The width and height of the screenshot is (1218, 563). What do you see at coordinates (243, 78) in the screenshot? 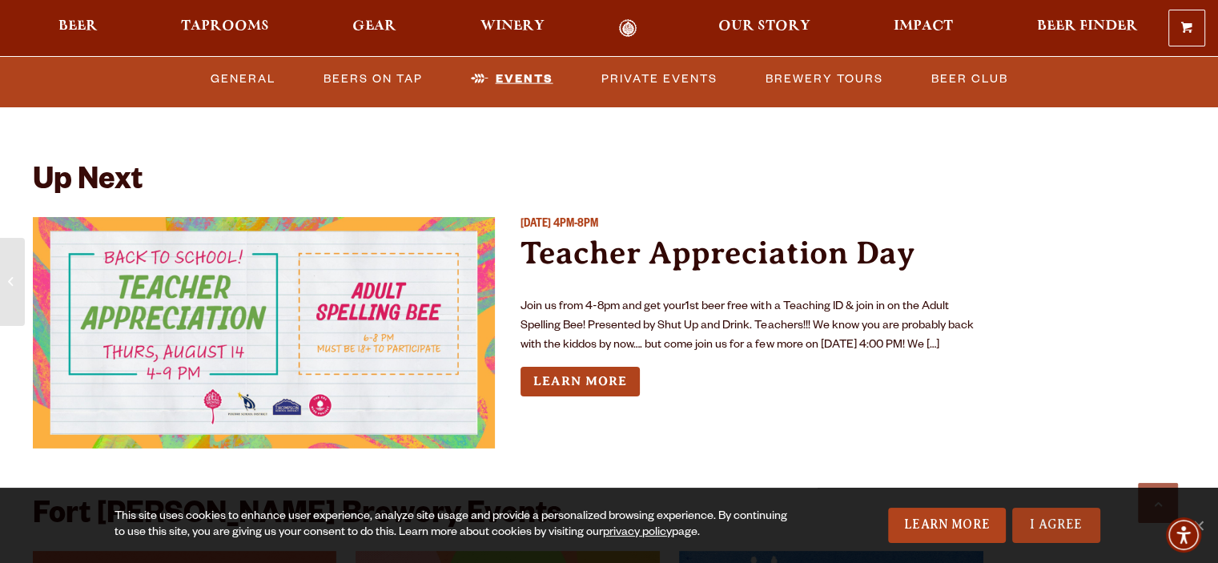
I see `a: General` at bounding box center [243, 78].